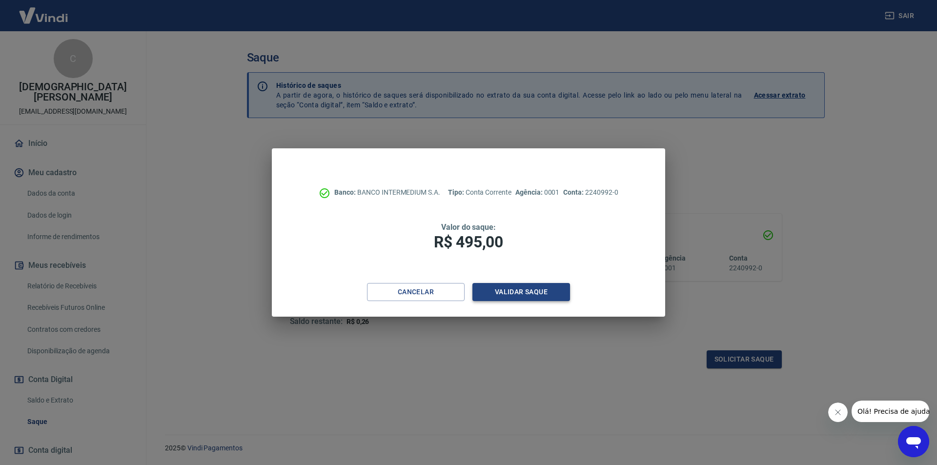 The width and height of the screenshot is (937, 465). What do you see at coordinates (468, 227) in the screenshot?
I see `span: Valor do saque:` at bounding box center [468, 227].